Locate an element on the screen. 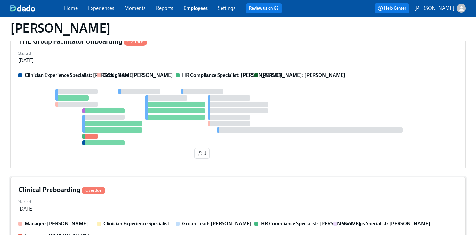 The width and height of the screenshot is (476, 235). button: Help Center is located at coordinates (392, 8).